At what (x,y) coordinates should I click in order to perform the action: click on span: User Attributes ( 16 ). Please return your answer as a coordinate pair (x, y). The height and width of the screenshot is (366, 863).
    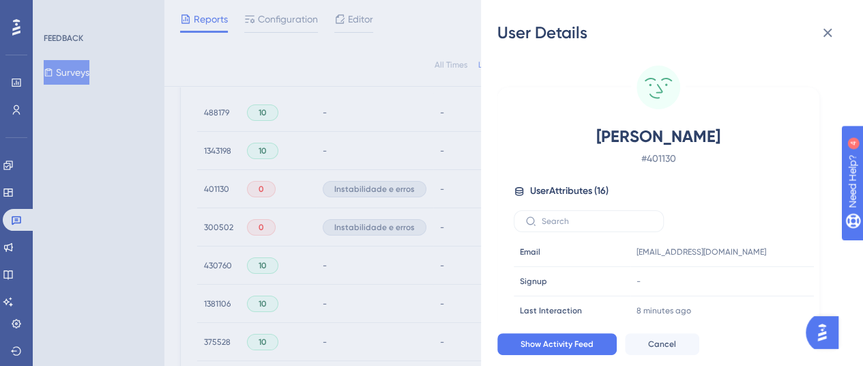
    Looking at the image, I should click on (569, 191).